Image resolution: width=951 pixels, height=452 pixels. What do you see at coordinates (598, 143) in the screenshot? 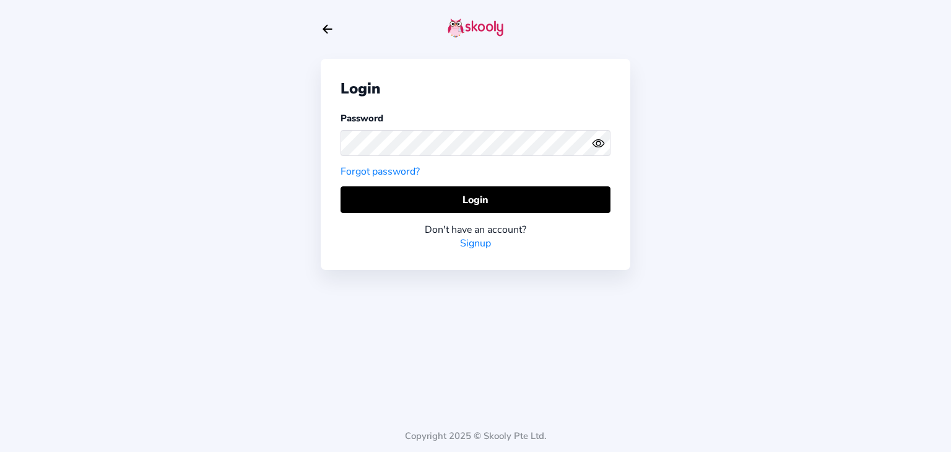
I see `ion-icon: eye outline` at bounding box center [598, 143].